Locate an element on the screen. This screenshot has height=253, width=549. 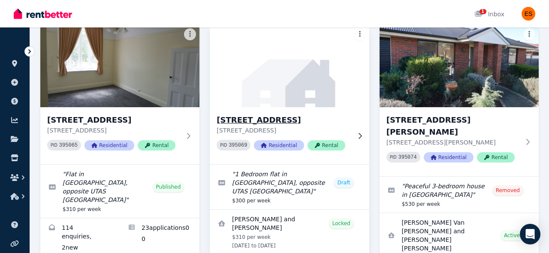
span: 1 is located at coordinates (483, 12).